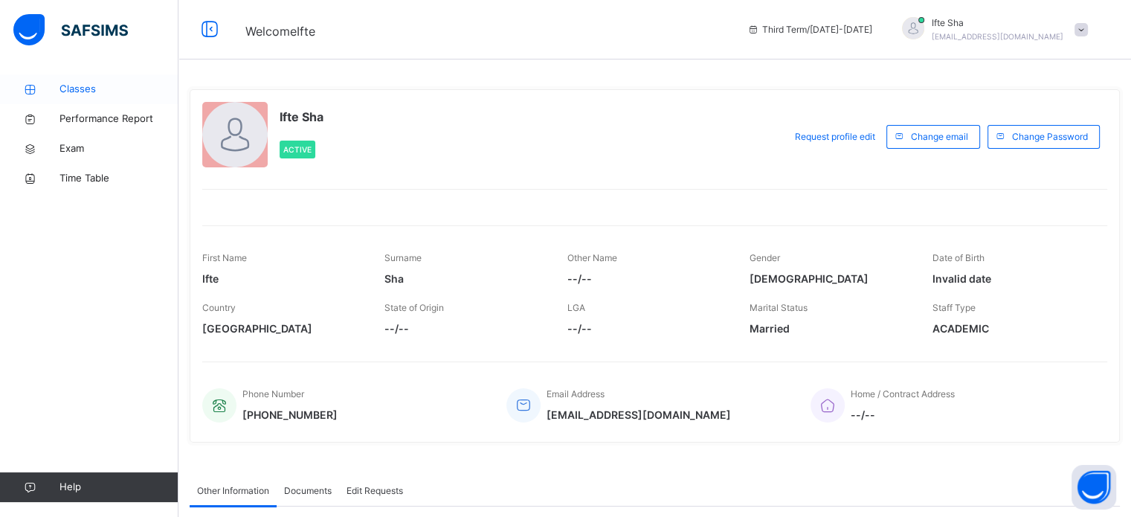 The width and height of the screenshot is (1131, 517). I want to click on span: Married, so click(829, 328).